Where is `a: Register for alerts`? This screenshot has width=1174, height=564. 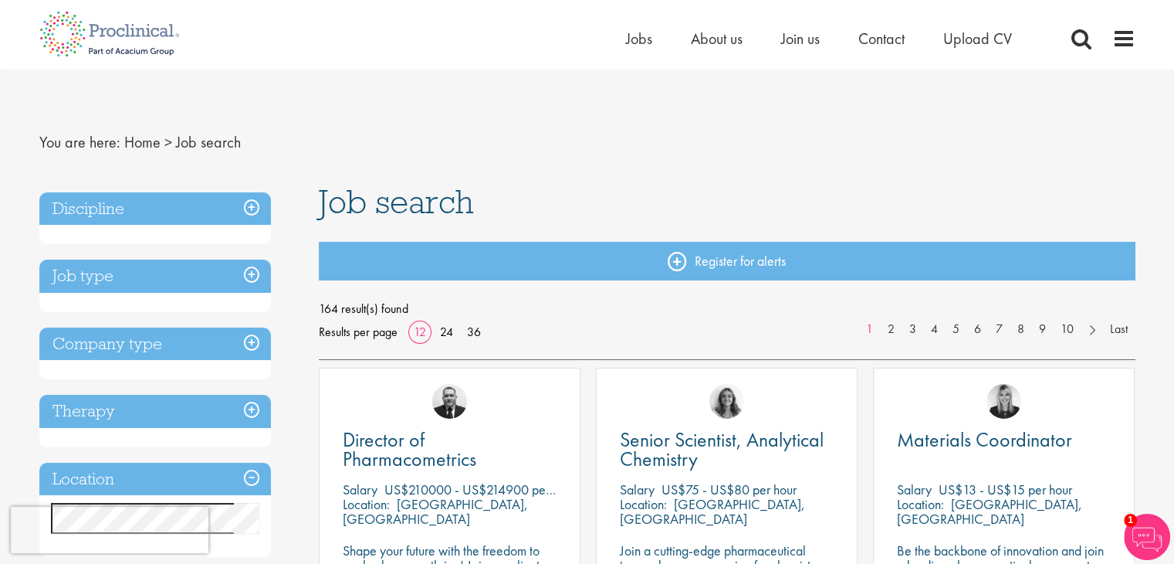 a: Register for alerts is located at coordinates (727, 261).